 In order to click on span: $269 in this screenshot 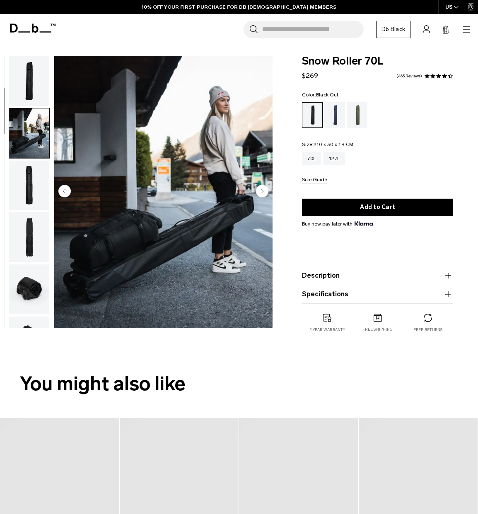, I will do `click(310, 75)`.